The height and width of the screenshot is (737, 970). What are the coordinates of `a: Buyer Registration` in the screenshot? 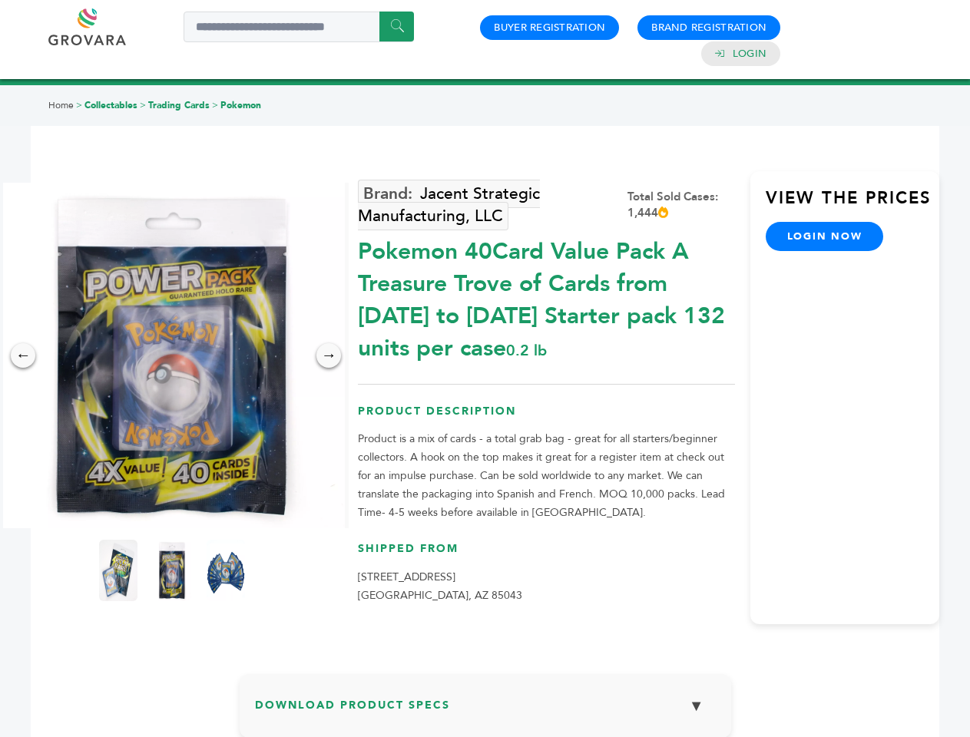 It's located at (549, 28).